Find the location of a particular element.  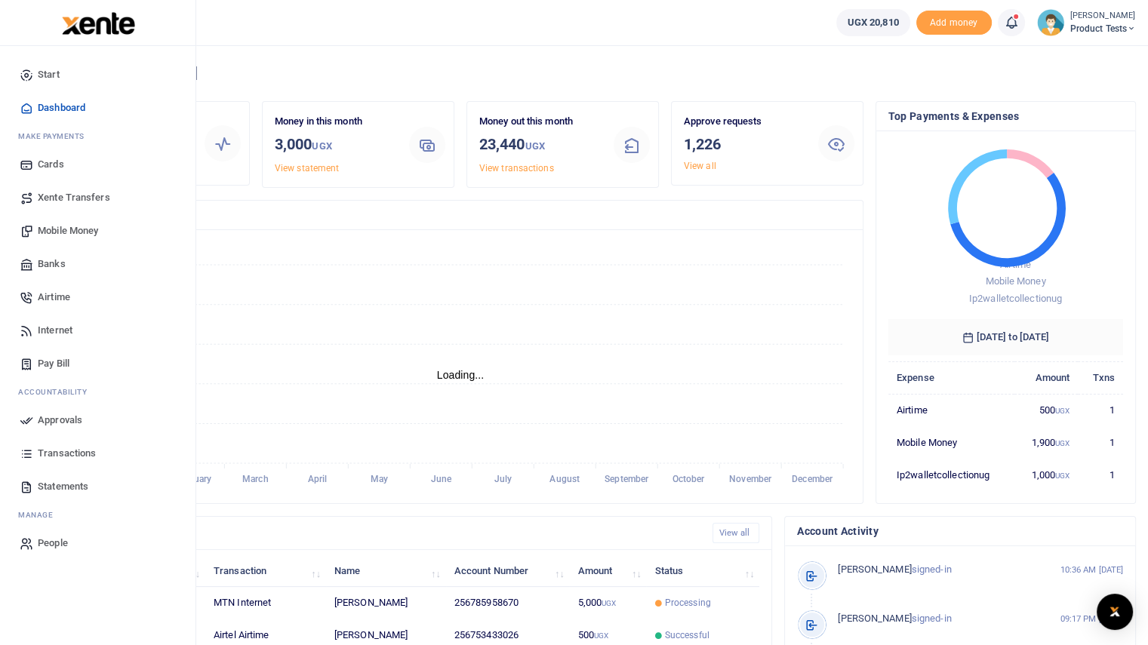

h4: Top Payments & Expenses is located at coordinates (1006, 116).